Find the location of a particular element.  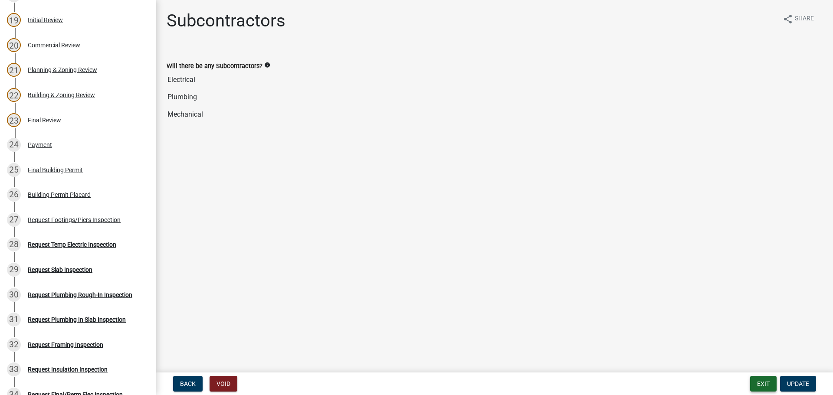

div: Request Footings/Piers Inspection is located at coordinates (74, 220).